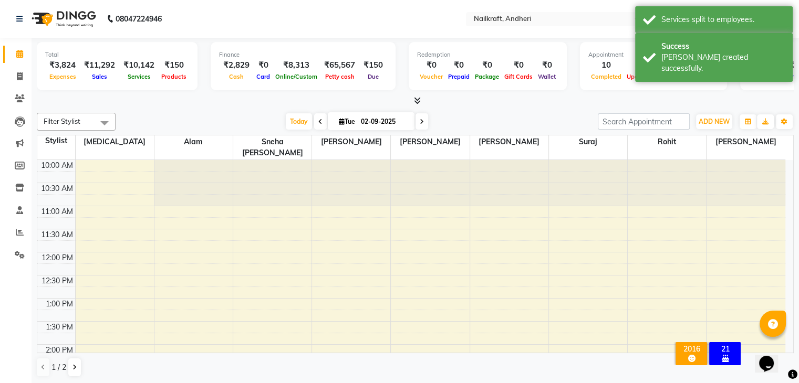 The image size is (799, 383). I want to click on div: 1:30 PM, so click(59, 327).